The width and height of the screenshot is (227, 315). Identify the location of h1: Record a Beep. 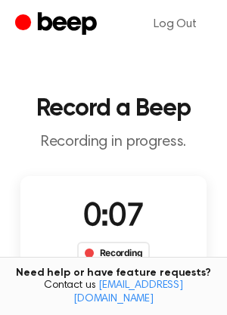
(113, 109).